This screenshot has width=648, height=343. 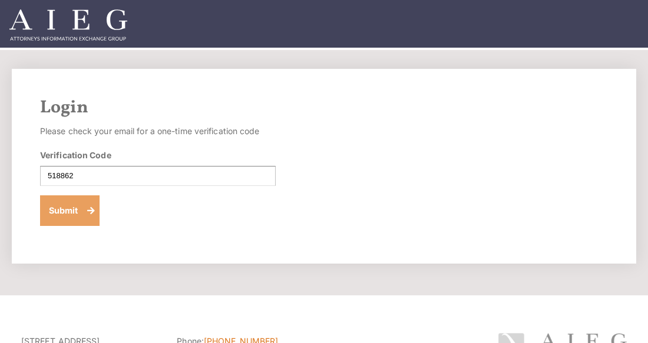 What do you see at coordinates (75, 155) in the screenshot?
I see `label: Verification Code` at bounding box center [75, 155].